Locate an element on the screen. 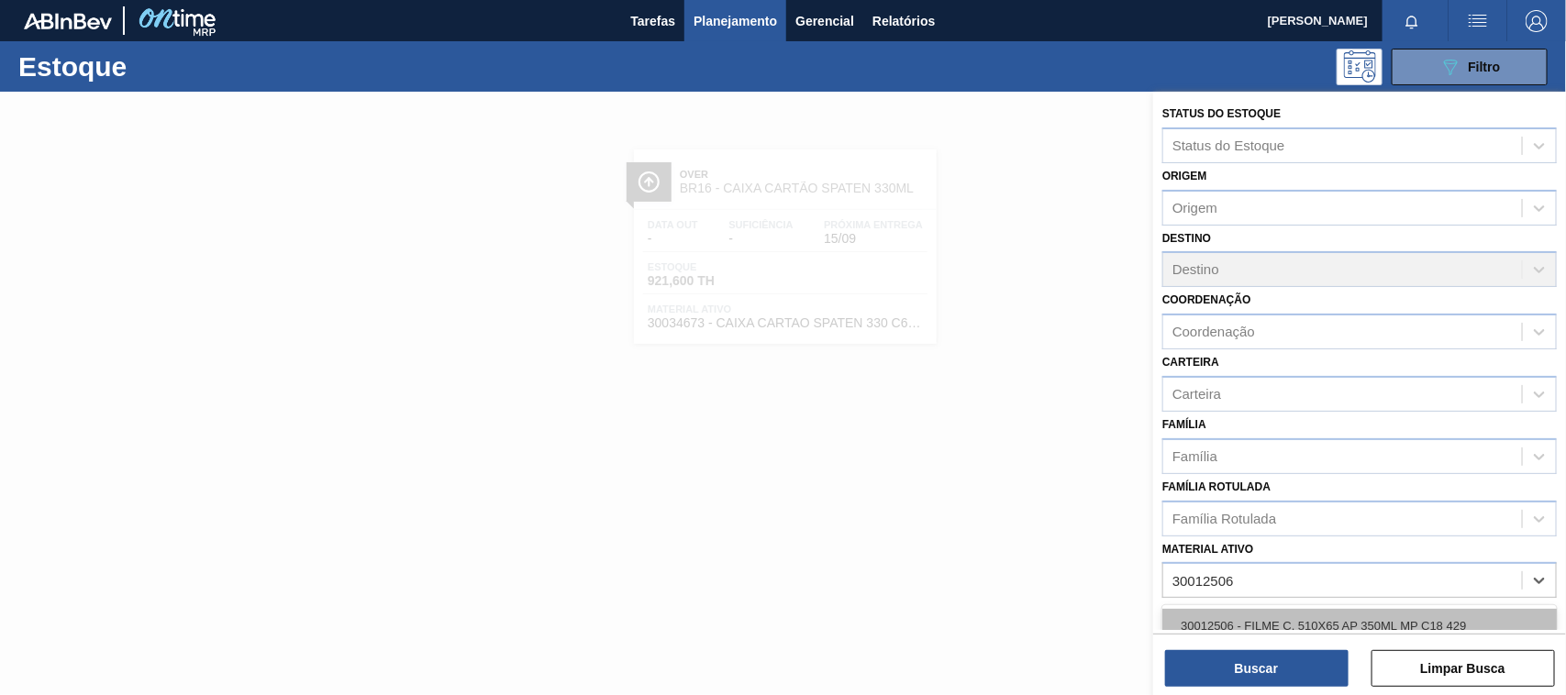 The width and height of the screenshot is (1566, 695). img: Logout is located at coordinates (1536, 21).